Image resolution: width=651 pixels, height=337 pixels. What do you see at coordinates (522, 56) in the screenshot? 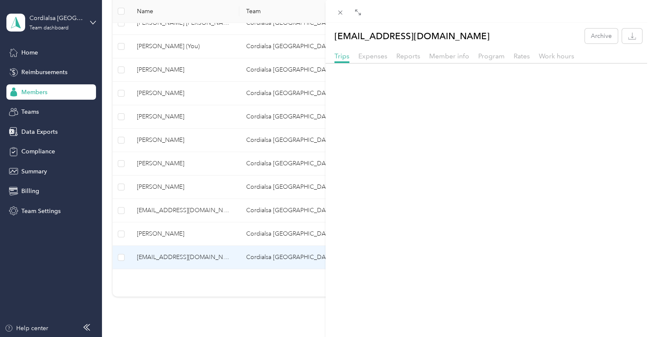
I see `span: Rates` at bounding box center [522, 56].